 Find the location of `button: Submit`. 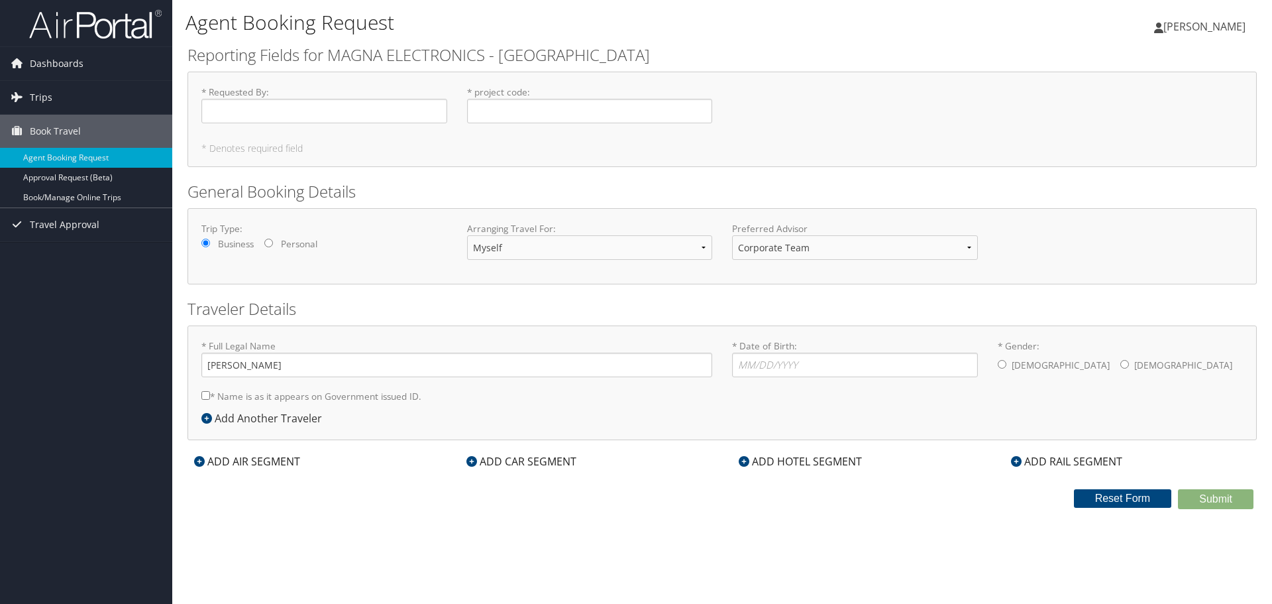

button: Submit is located at coordinates (1216, 499).